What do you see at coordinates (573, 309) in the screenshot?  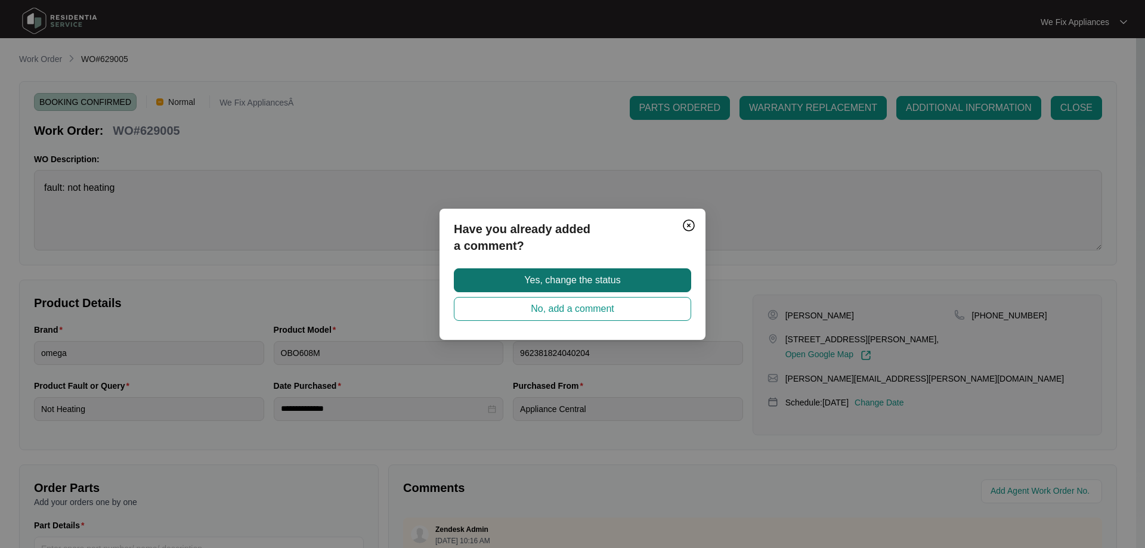 I see `button: No, add a comment` at bounding box center [573, 309].